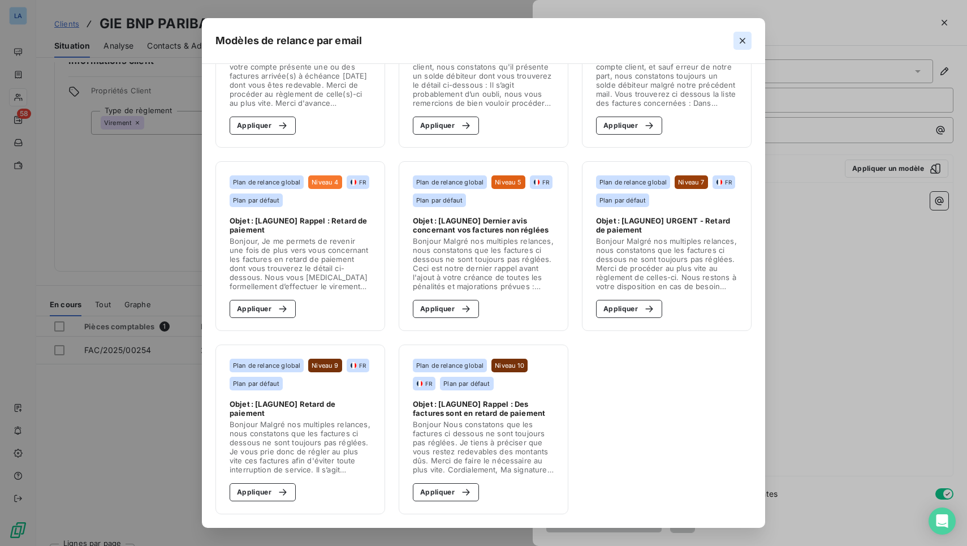 The image size is (967, 546). Describe the element at coordinates (667, 80) in the screenshot. I see `span: Bonjour Suite à l'analyse de votre compte client, et sauf erreur de notre part, nous constatons t...` at that location.